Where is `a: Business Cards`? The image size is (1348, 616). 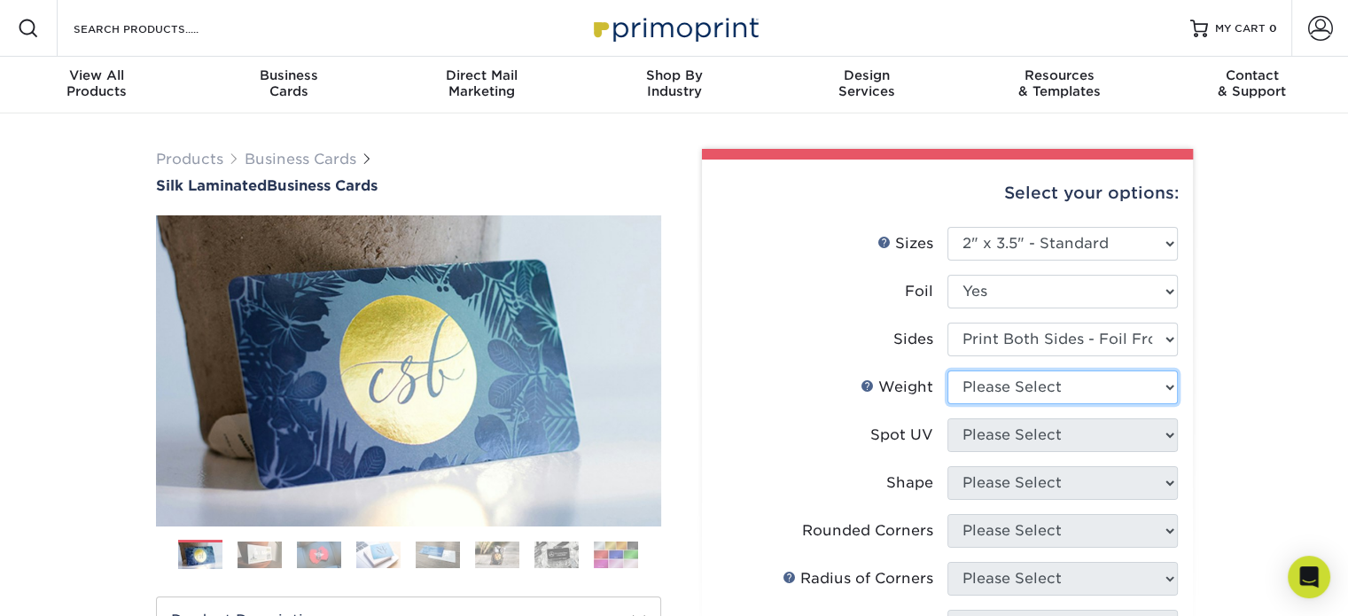 a: Business Cards is located at coordinates (300, 159).